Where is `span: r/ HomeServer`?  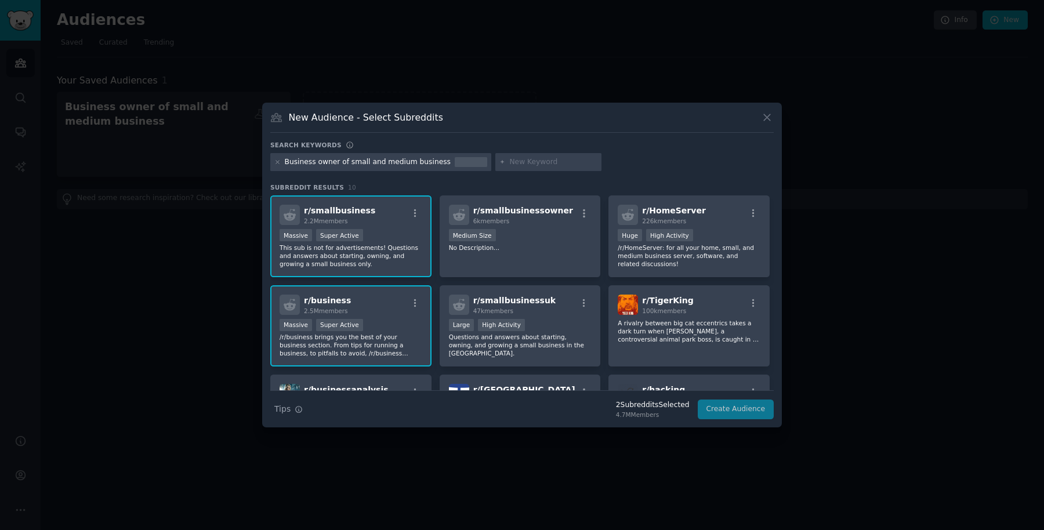
span: r/ HomeServer is located at coordinates (673, 211).